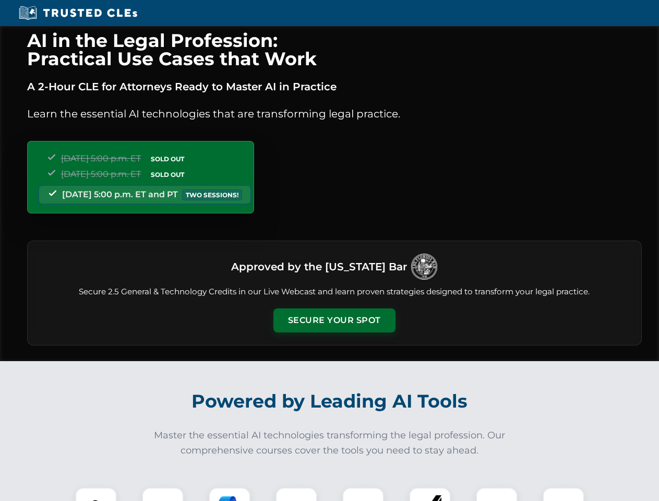 Image resolution: width=659 pixels, height=501 pixels. I want to click on p: A 2-Hour CLE for Attorneys Ready to Master AI in Practice, so click(334, 87).